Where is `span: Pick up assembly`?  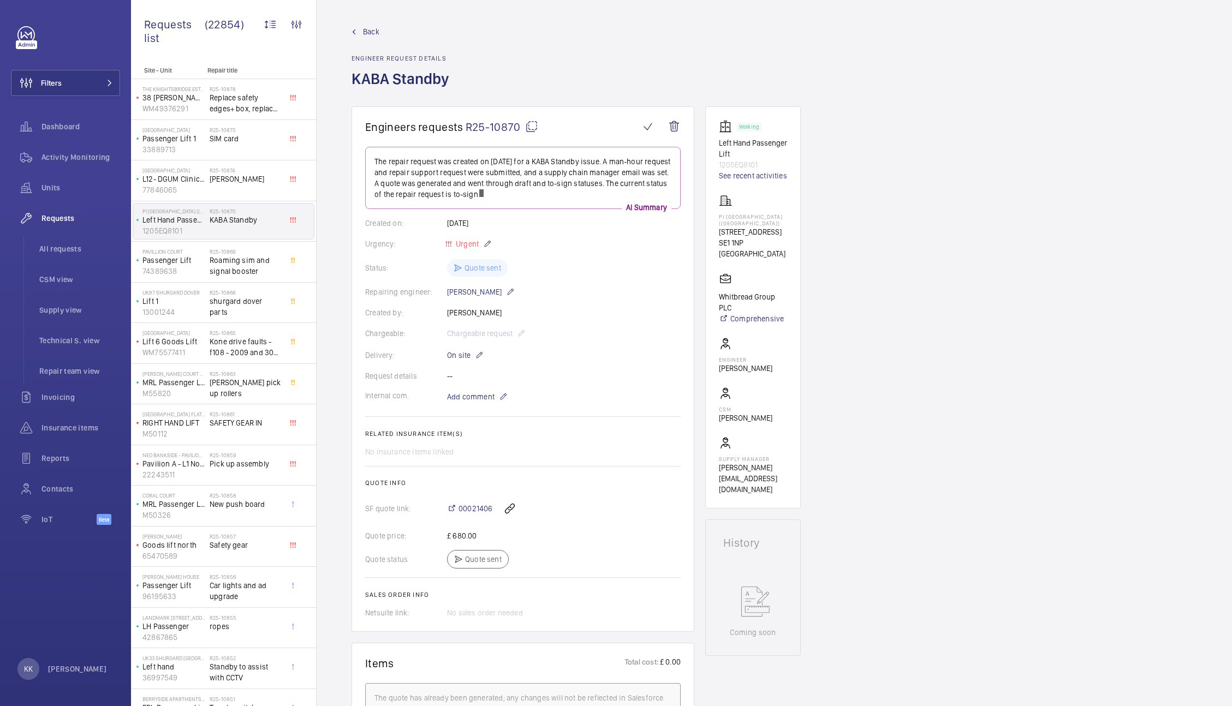 span: Pick up assembly is located at coordinates (246, 464).